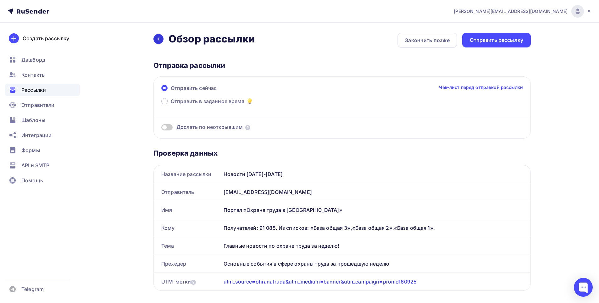  Describe the element at coordinates (342, 153) in the screenshot. I see `div: Проверка данных` at that location.